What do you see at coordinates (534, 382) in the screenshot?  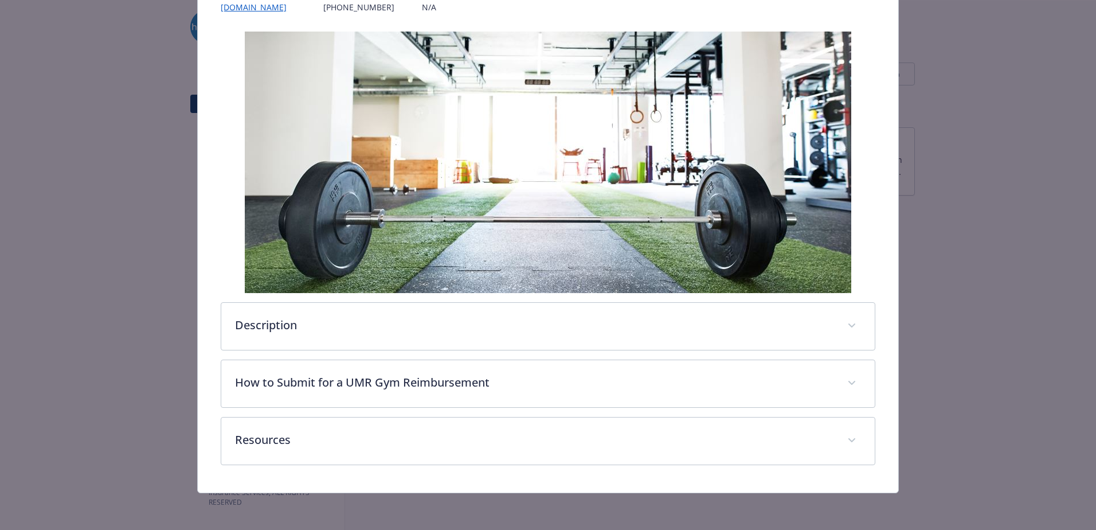 I see `p: How to Submit for a UMR Gym Reimbursement` at bounding box center [534, 382].